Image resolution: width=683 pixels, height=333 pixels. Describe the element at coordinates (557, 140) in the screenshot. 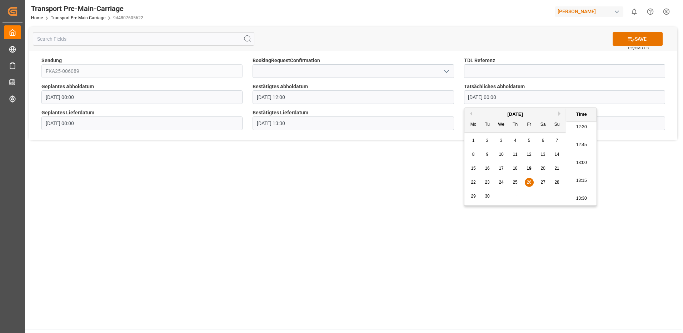

I see `span: 7` at that location.